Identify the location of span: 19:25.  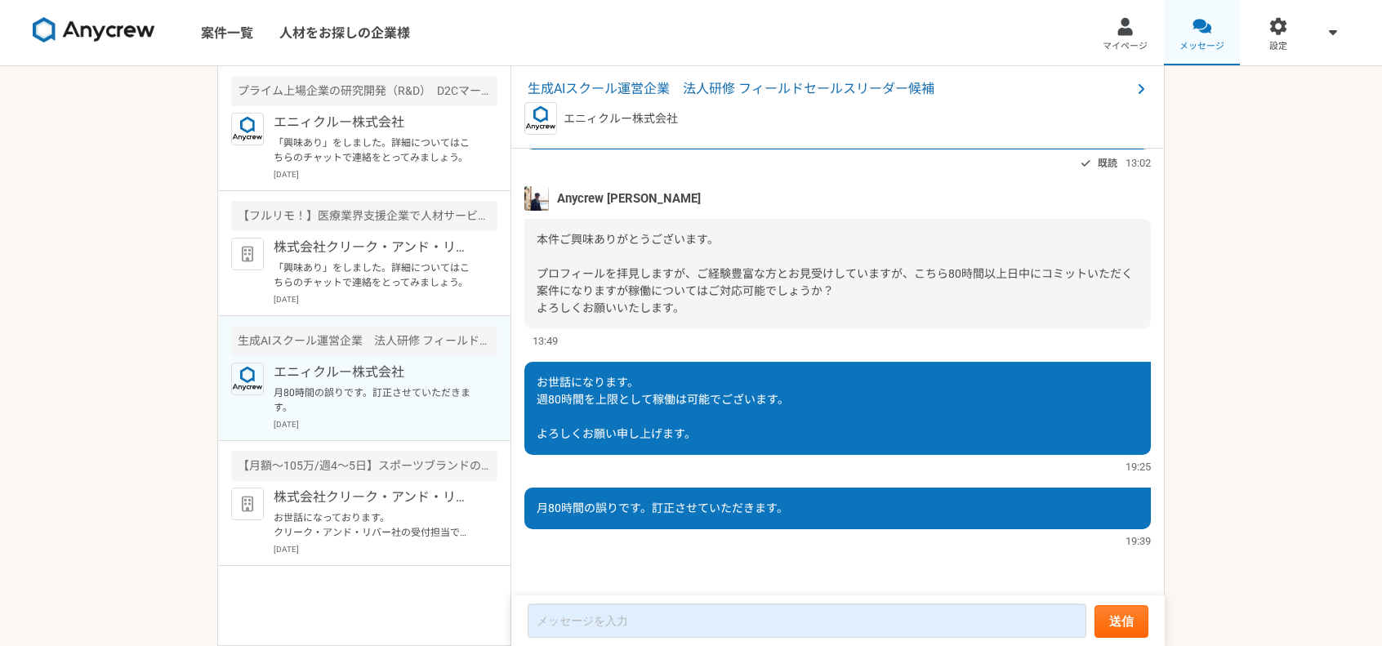
(1138, 466).